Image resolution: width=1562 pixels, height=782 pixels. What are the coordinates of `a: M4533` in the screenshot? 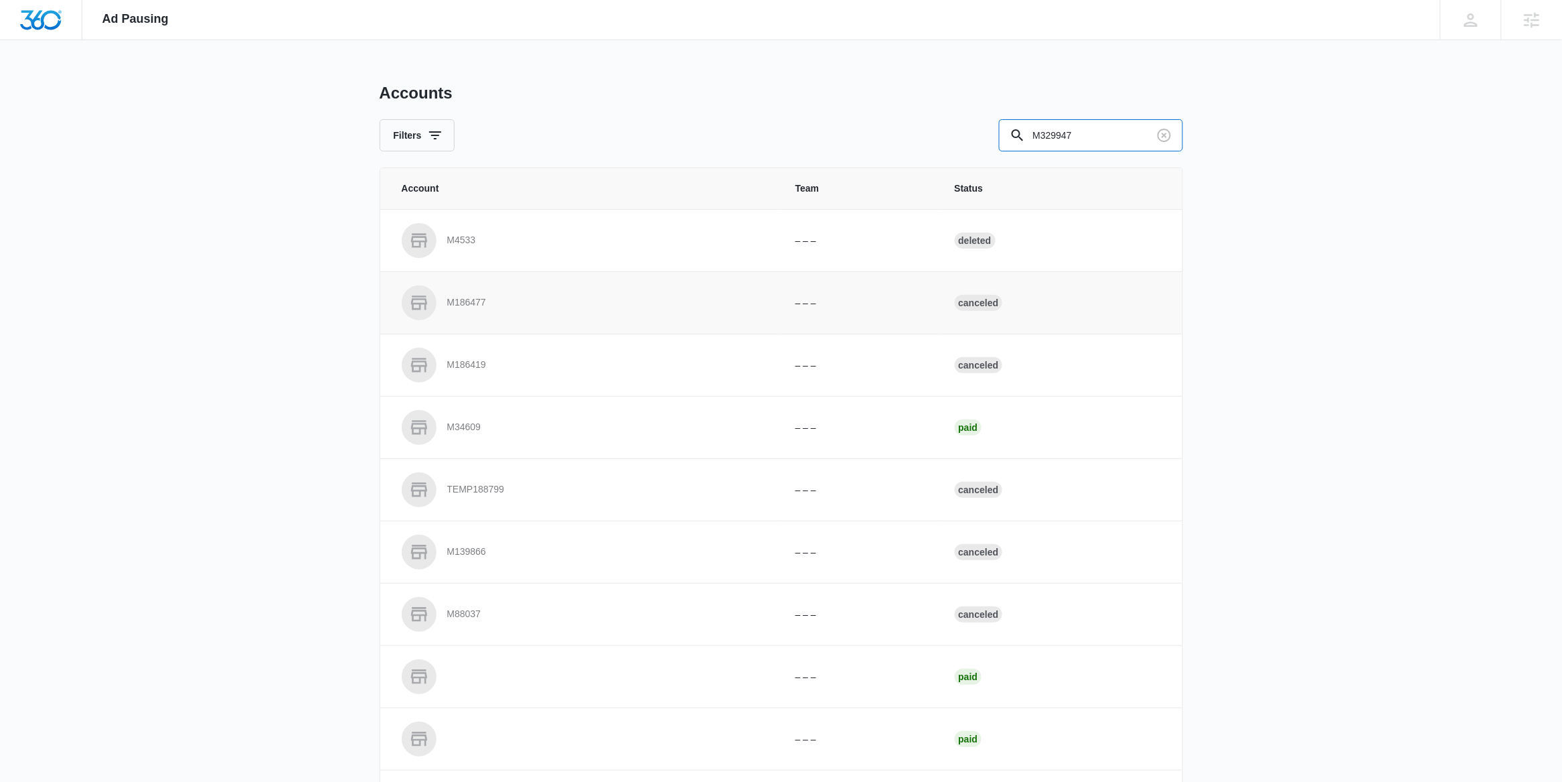 It's located at (583, 240).